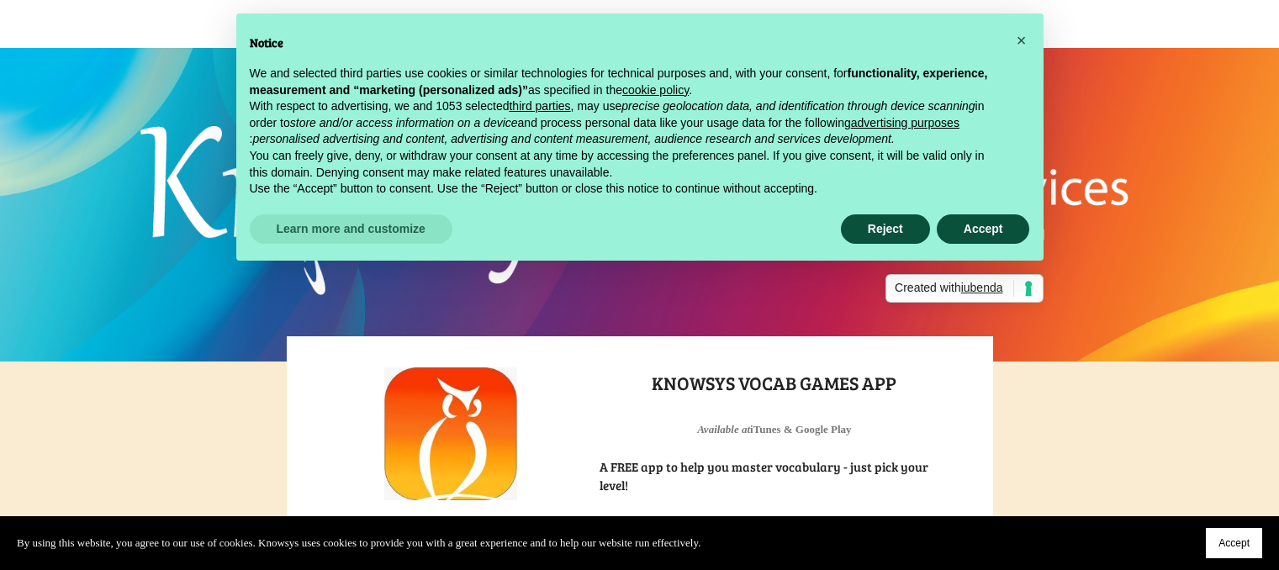 This screenshot has width=1279, height=570. I want to click on p: We and selected third parties use cookies or similar technologies for technical purposes and, wit..., so click(626, 82).